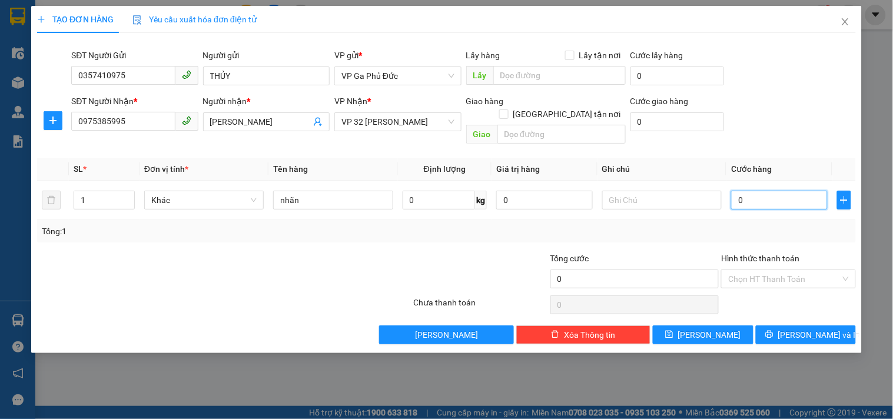 The width and height of the screenshot is (893, 419). Describe the element at coordinates (670, 335) in the screenshot. I see `span: save` at that location.